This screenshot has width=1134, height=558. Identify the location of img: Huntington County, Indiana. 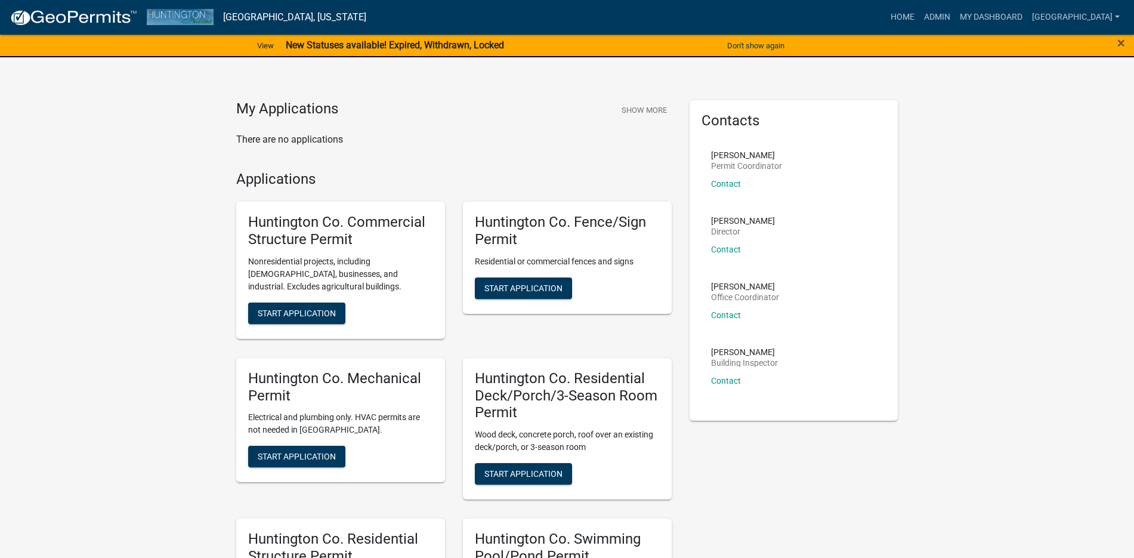
(180, 17).